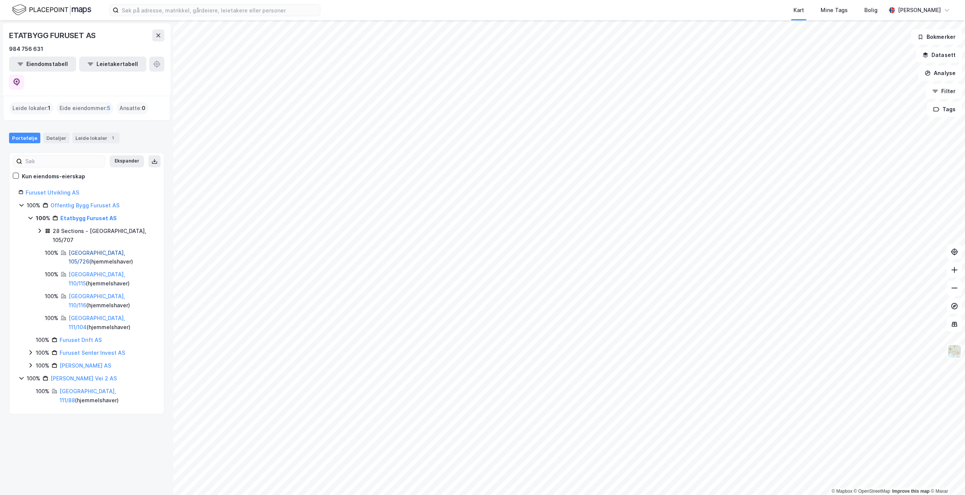 The height and width of the screenshot is (495, 965). What do you see at coordinates (53, 35) in the screenshot?
I see `div: ETATBYGG FURUSET AS` at bounding box center [53, 35].